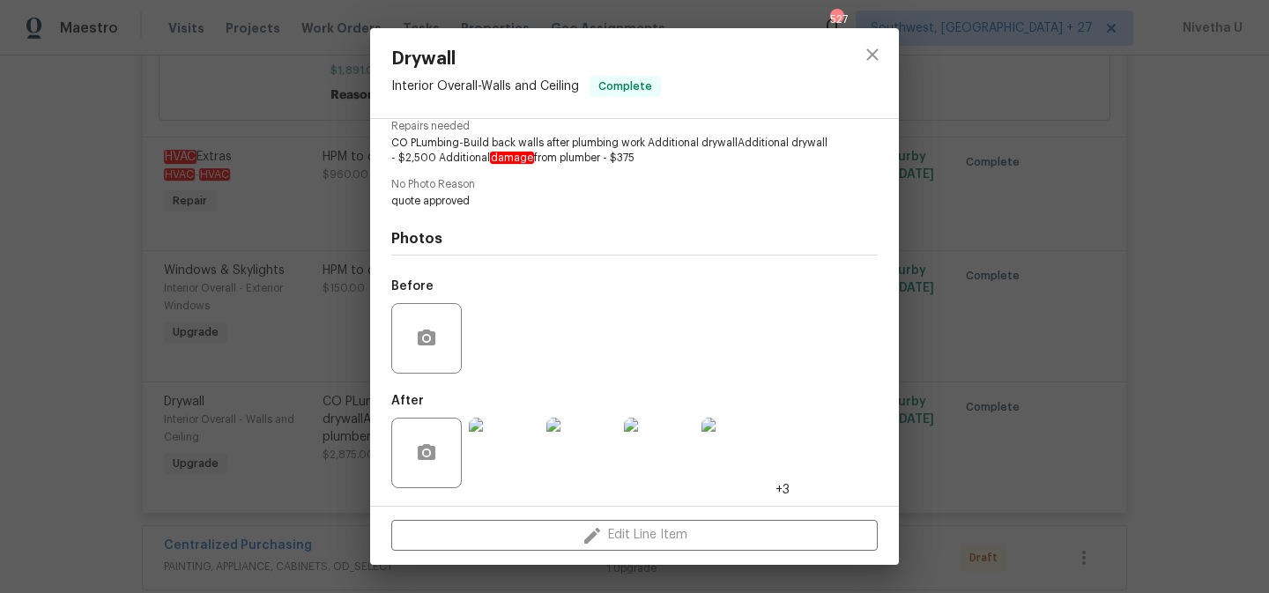  Describe the element at coordinates (872, 55) in the screenshot. I see `button: close` at that location.